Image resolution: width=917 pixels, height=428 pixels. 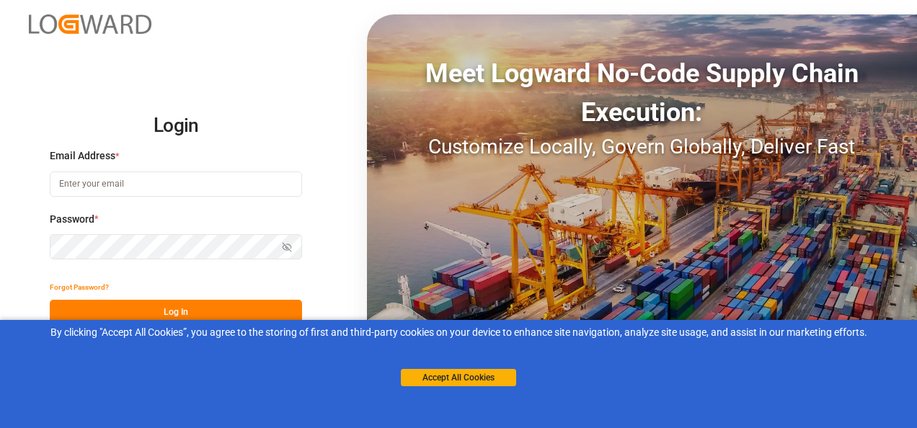 I want to click on button: Accept All Cookies, so click(x=458, y=378).